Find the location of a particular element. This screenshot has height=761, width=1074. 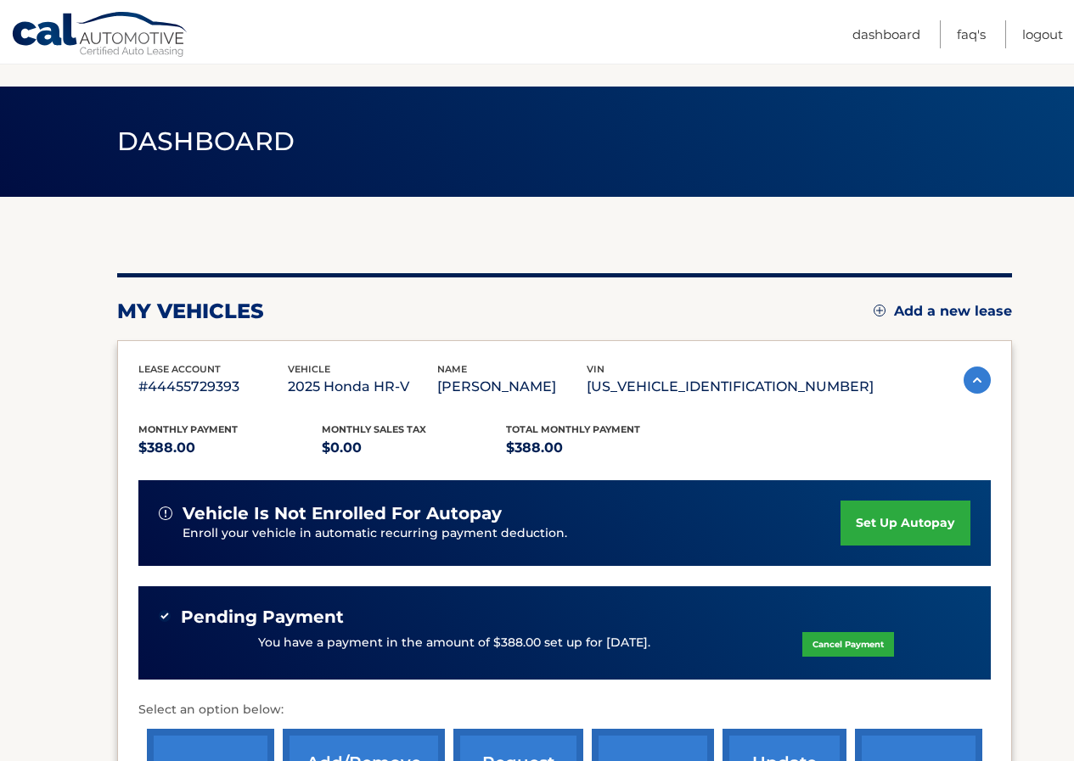

p: #44455729393 is located at coordinates (213, 387).